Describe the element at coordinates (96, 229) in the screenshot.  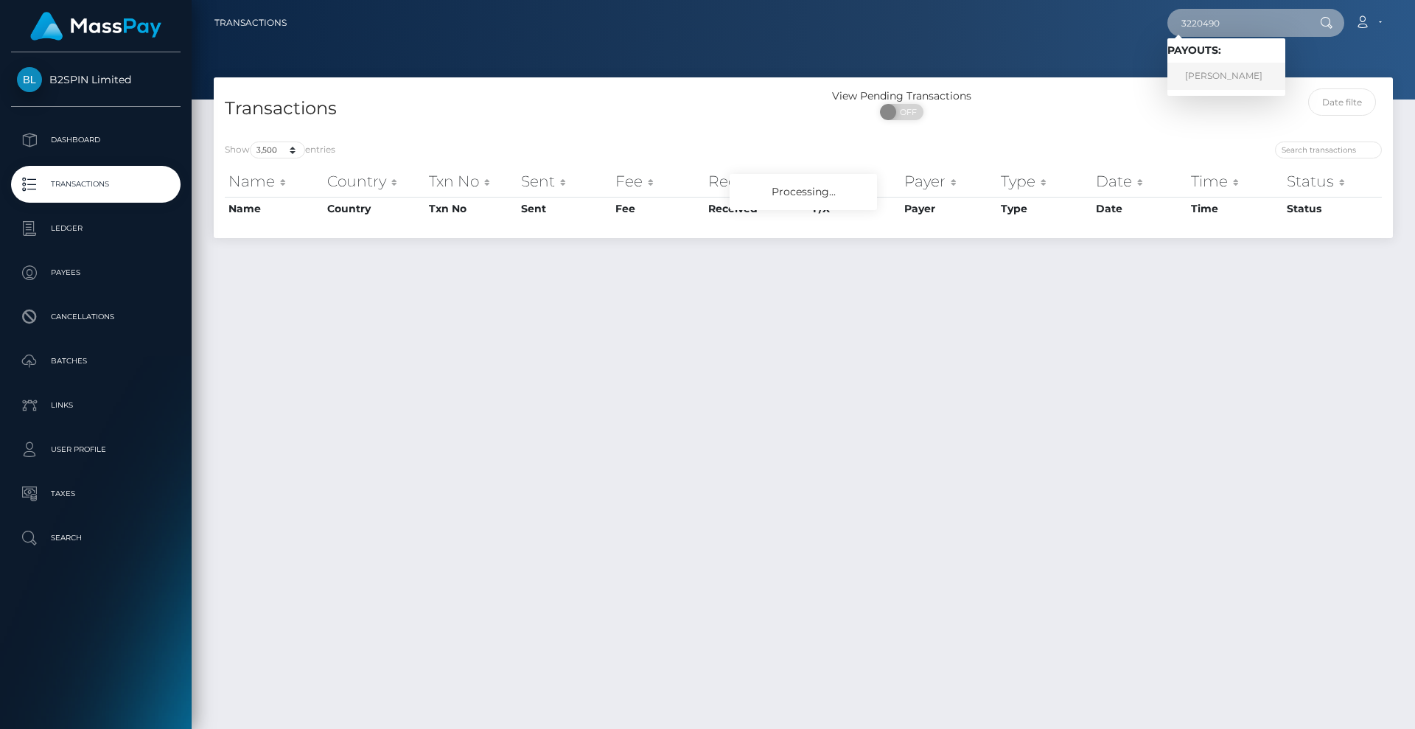
I see `a: Ledger` at that location.